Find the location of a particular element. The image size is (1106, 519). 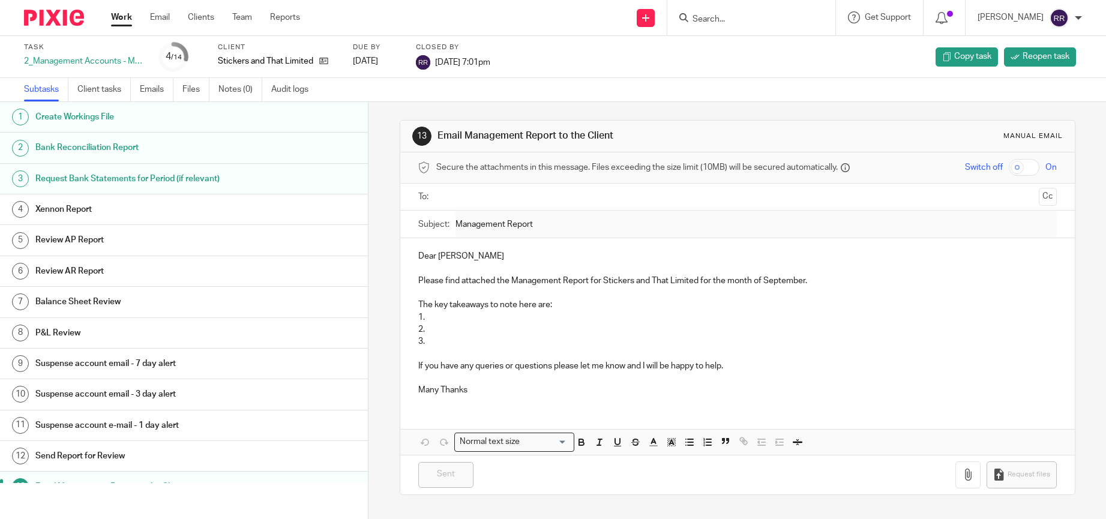

label: Client is located at coordinates (278, 47).